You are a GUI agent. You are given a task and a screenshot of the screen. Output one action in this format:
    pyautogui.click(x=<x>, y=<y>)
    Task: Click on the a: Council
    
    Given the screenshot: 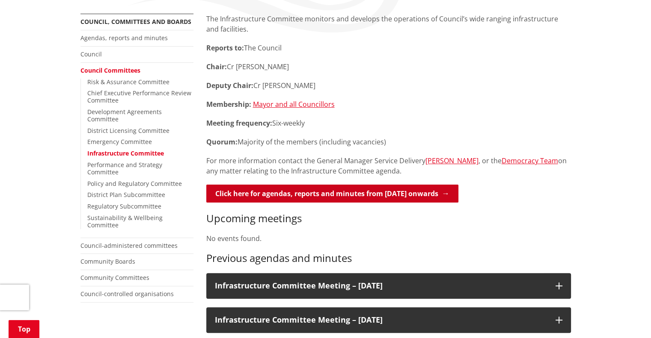 What is the action you would take?
    pyautogui.click(x=91, y=54)
    